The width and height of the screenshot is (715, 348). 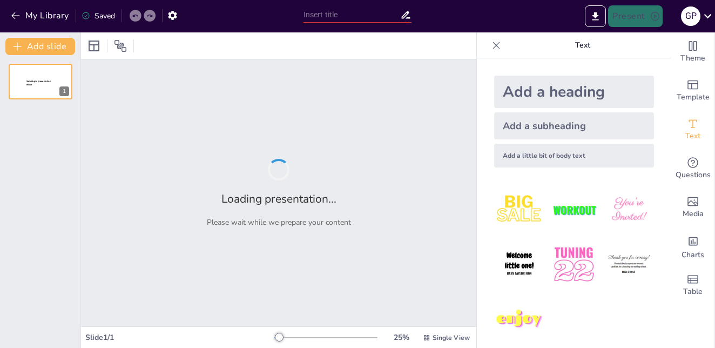 What do you see at coordinates (519, 264) in the screenshot?
I see `img: 4.jpeg` at bounding box center [519, 264].